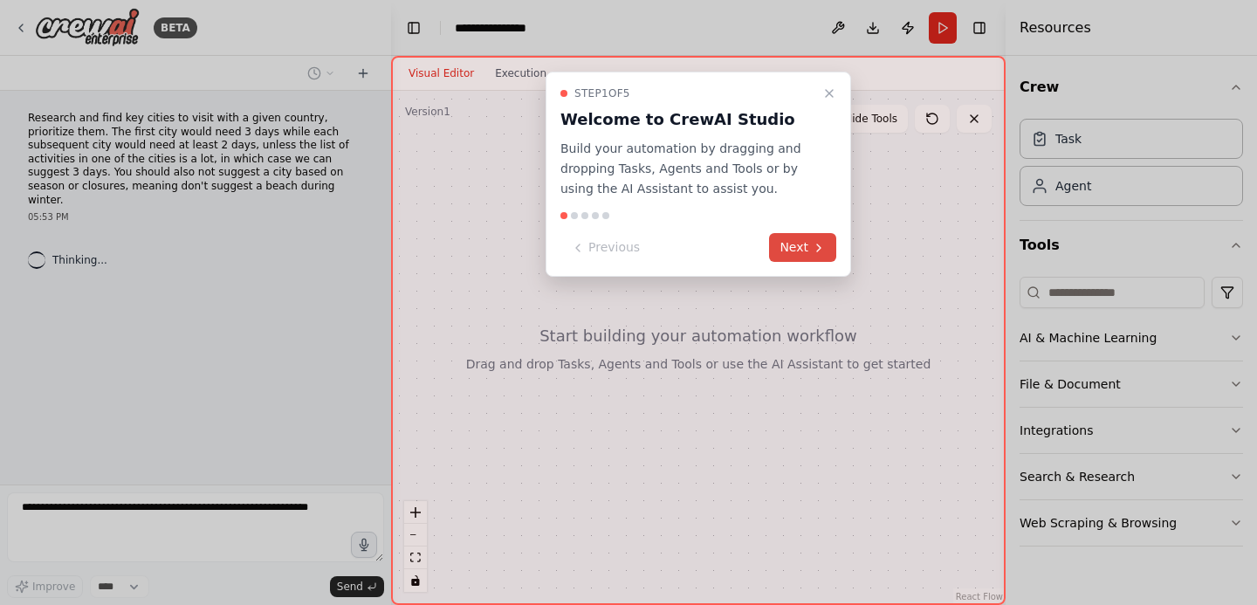 The image size is (1257, 605). What do you see at coordinates (802, 247) in the screenshot?
I see `button: Next` at bounding box center [802, 247].